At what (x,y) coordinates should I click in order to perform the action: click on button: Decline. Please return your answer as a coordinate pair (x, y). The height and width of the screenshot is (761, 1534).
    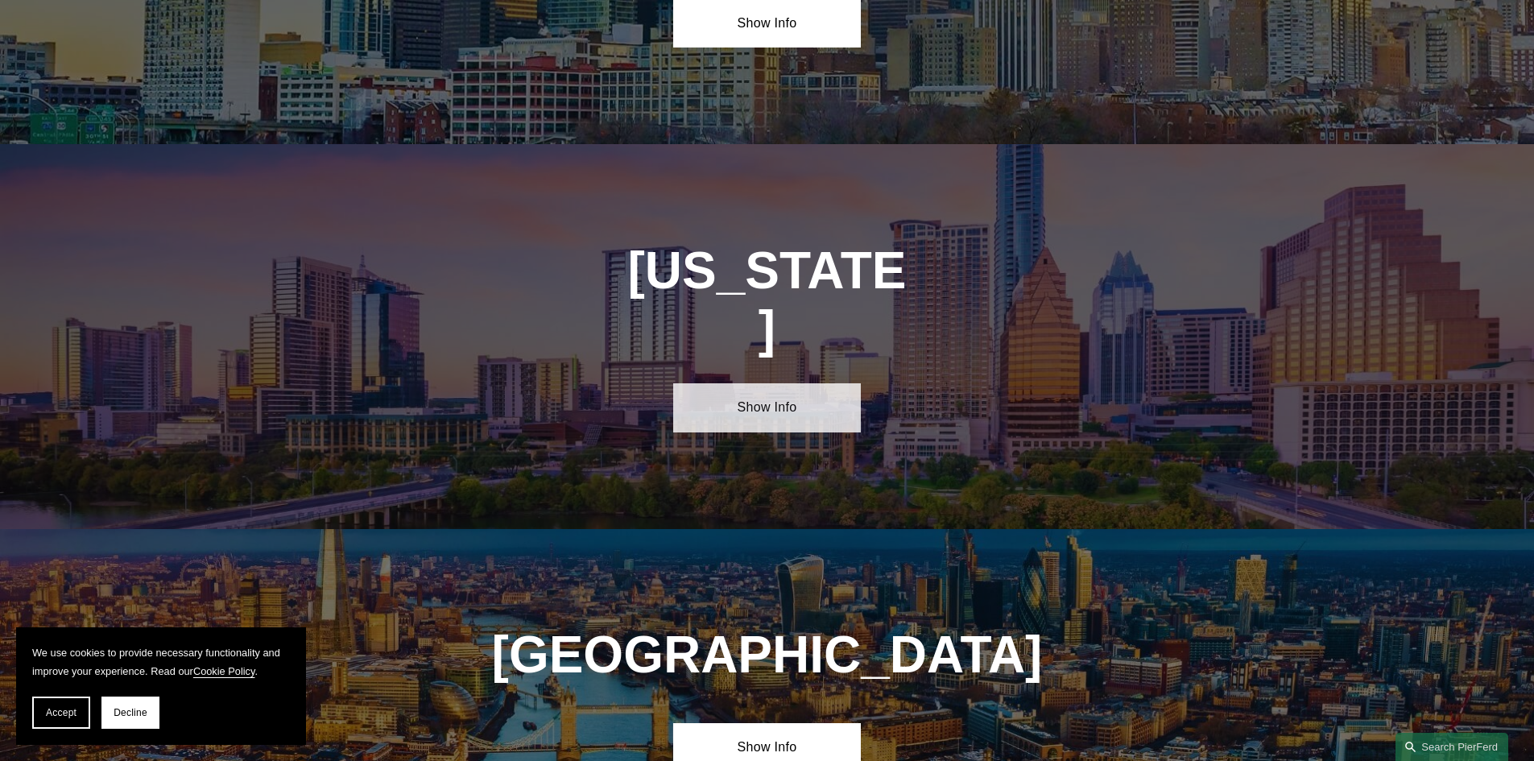
    Looking at the image, I should click on (130, 713).